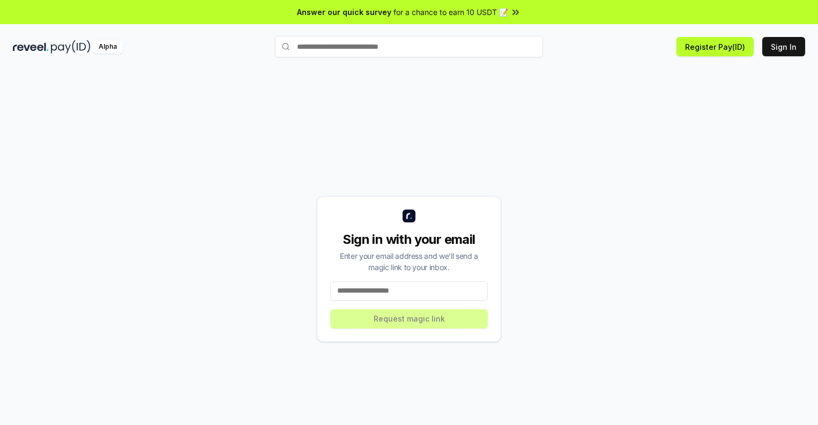 Image resolution: width=818 pixels, height=425 pixels. Describe the element at coordinates (409, 262) in the screenshot. I see `div: Enter your email address and we’ll send a magic link to your inbox.` at that location.